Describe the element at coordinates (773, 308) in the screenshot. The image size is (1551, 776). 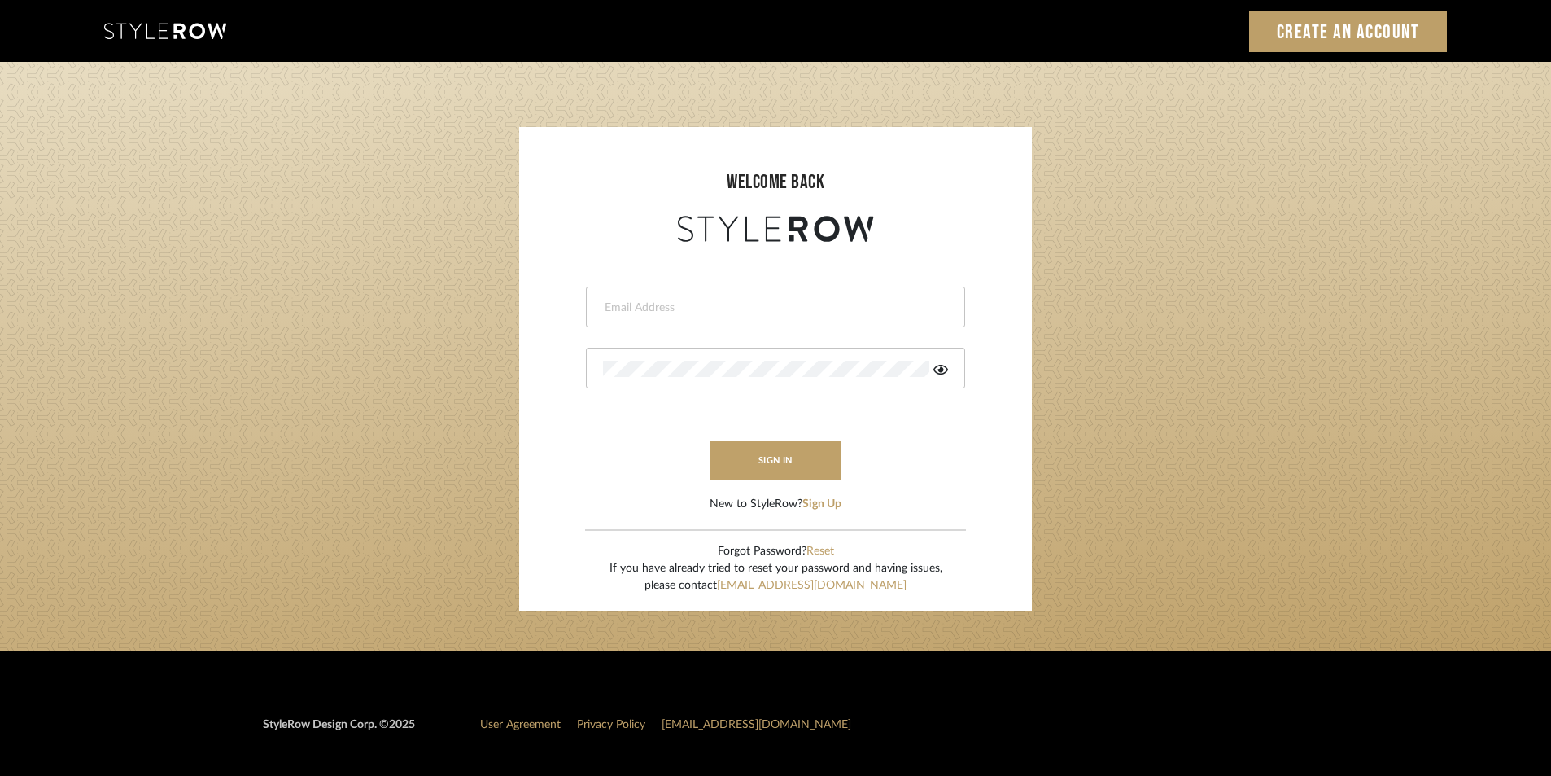
I see `input: Email Address` at that location.